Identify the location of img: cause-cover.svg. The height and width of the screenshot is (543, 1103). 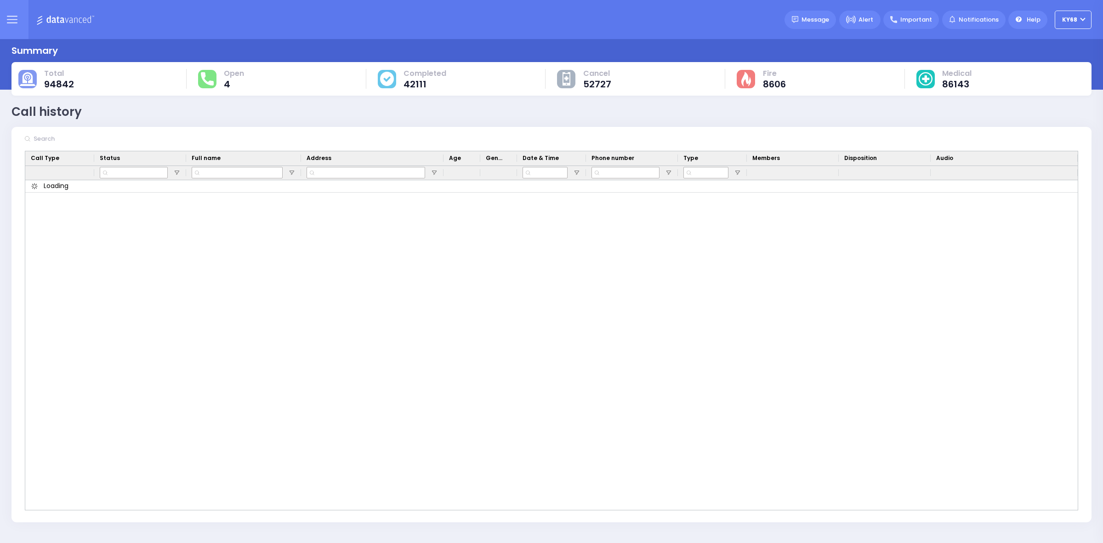
(387, 79).